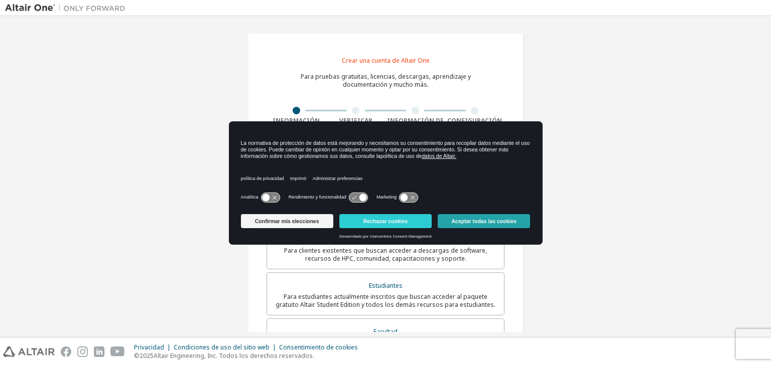  Describe the element at coordinates (385, 60) in the screenshot. I see `font: Crear una cuenta de Altair One` at that location.